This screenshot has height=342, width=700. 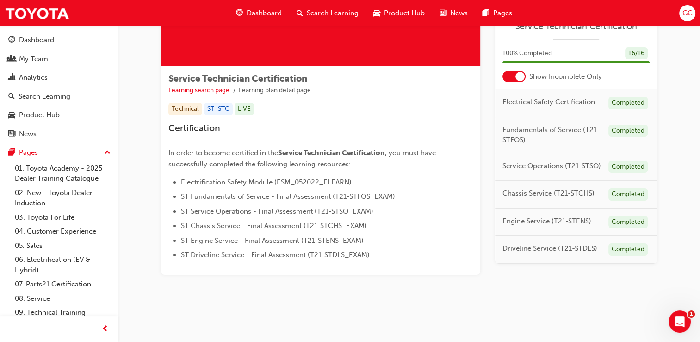 I want to click on a: Product Hub, so click(x=59, y=115).